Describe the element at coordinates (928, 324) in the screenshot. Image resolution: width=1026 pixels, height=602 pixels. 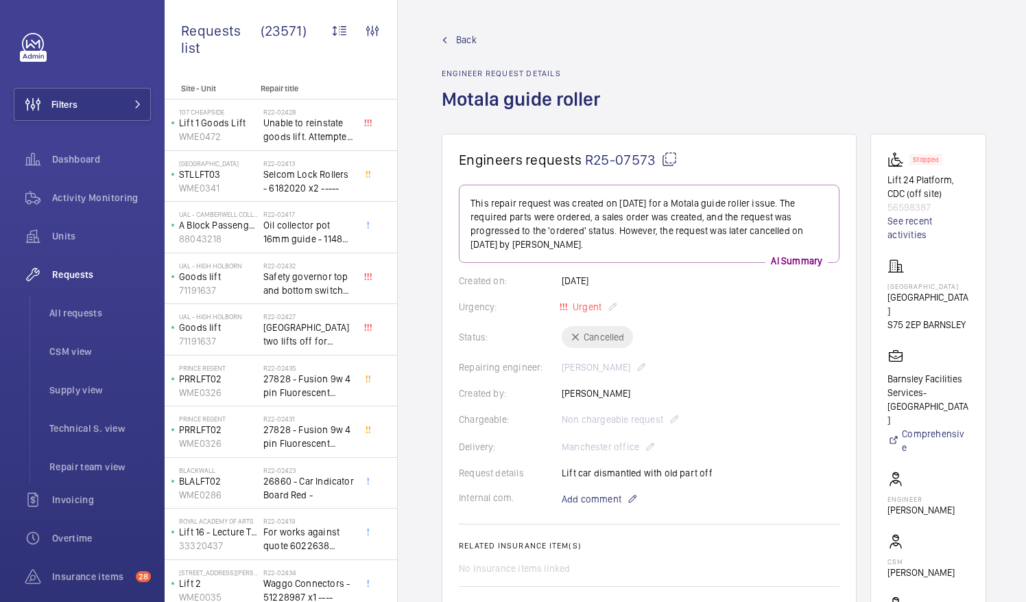
I see `p: S75 2EP BARNSLEY` at that location.